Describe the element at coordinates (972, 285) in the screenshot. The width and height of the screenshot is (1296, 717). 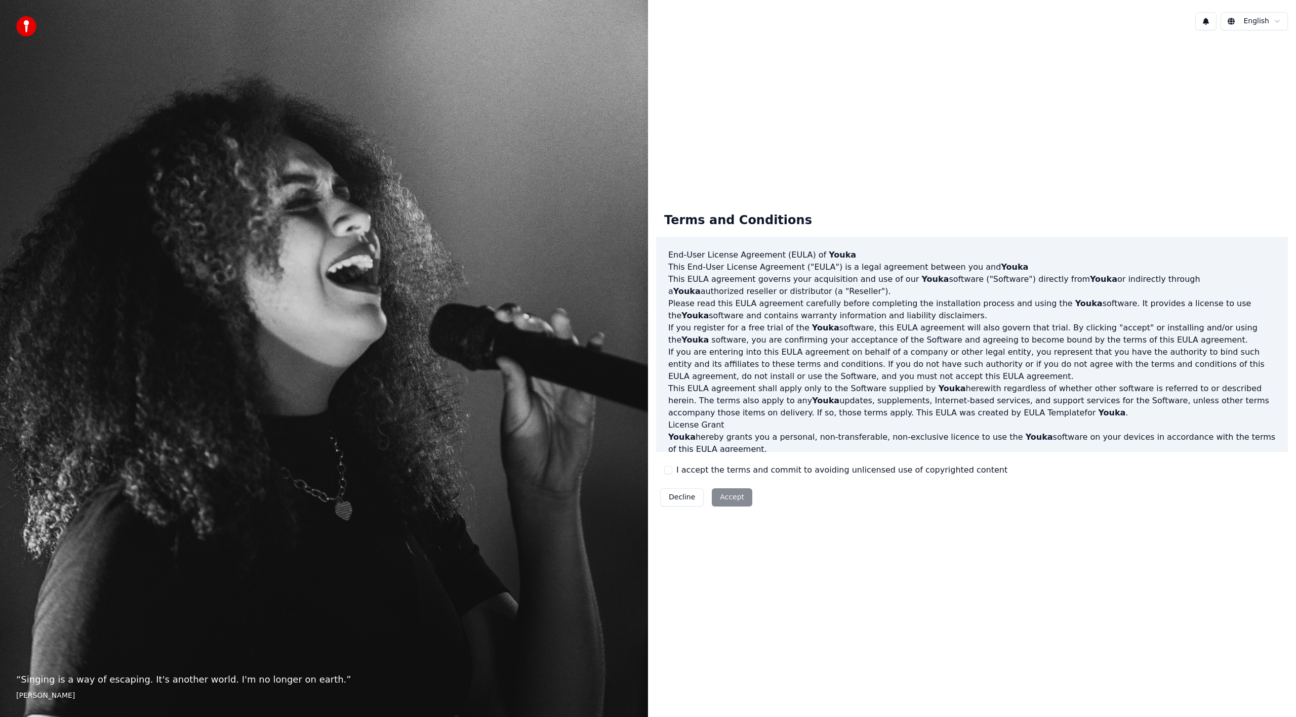
I see `p: This EULA agreement governs your acquisition and use of our software ("Software") directly from o...` at that location.